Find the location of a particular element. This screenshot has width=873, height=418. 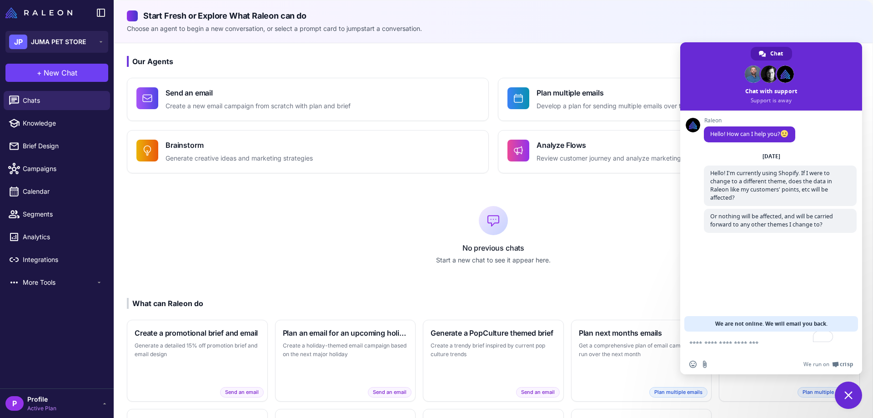

a: Raleon Logo is located at coordinates (40, 13).